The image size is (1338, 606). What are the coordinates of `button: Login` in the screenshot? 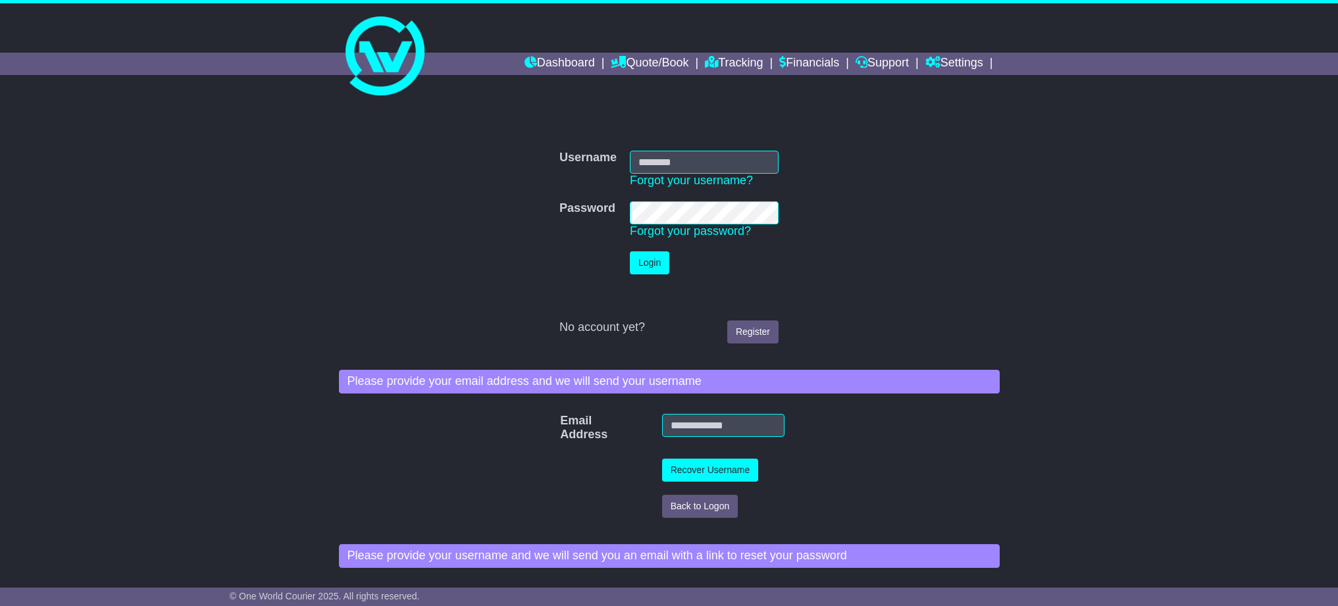 It's located at (650, 263).